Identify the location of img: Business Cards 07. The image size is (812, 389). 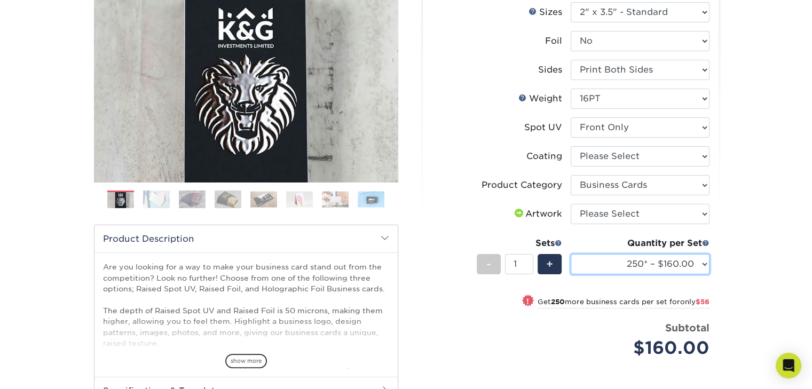
(335, 199).